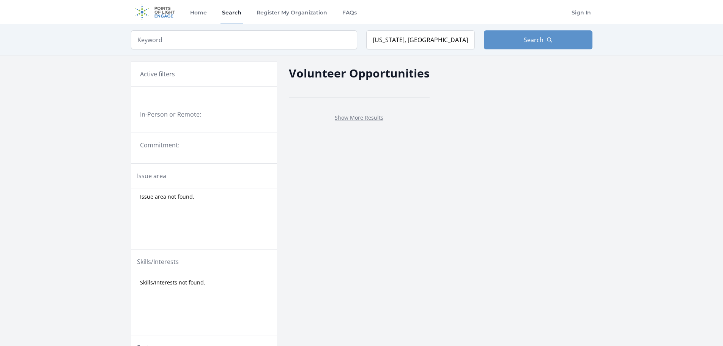  Describe the element at coordinates (533, 40) in the screenshot. I see `span: Search` at that location.